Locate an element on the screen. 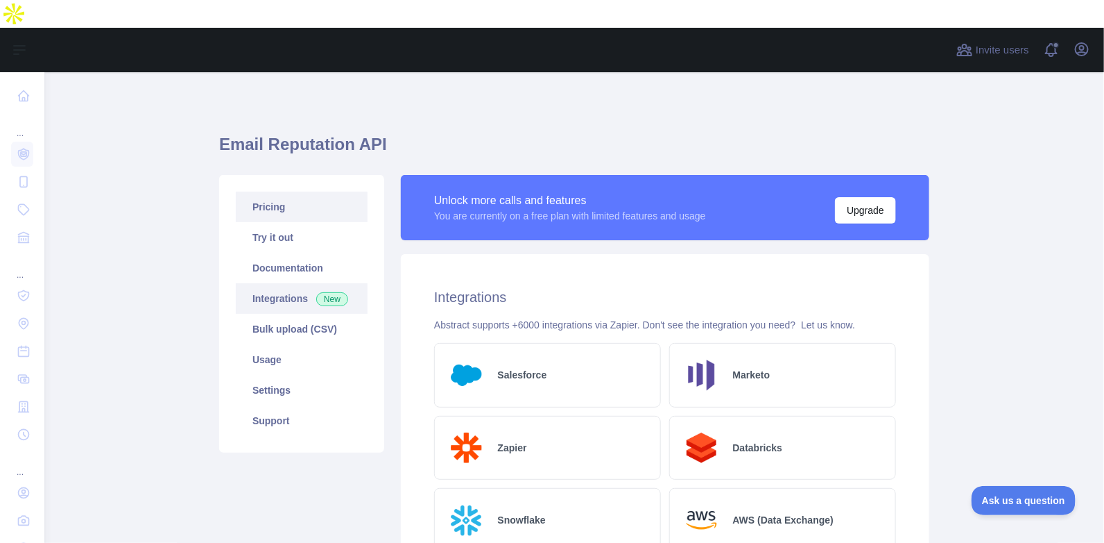  a: Documentation is located at coordinates (302, 268).